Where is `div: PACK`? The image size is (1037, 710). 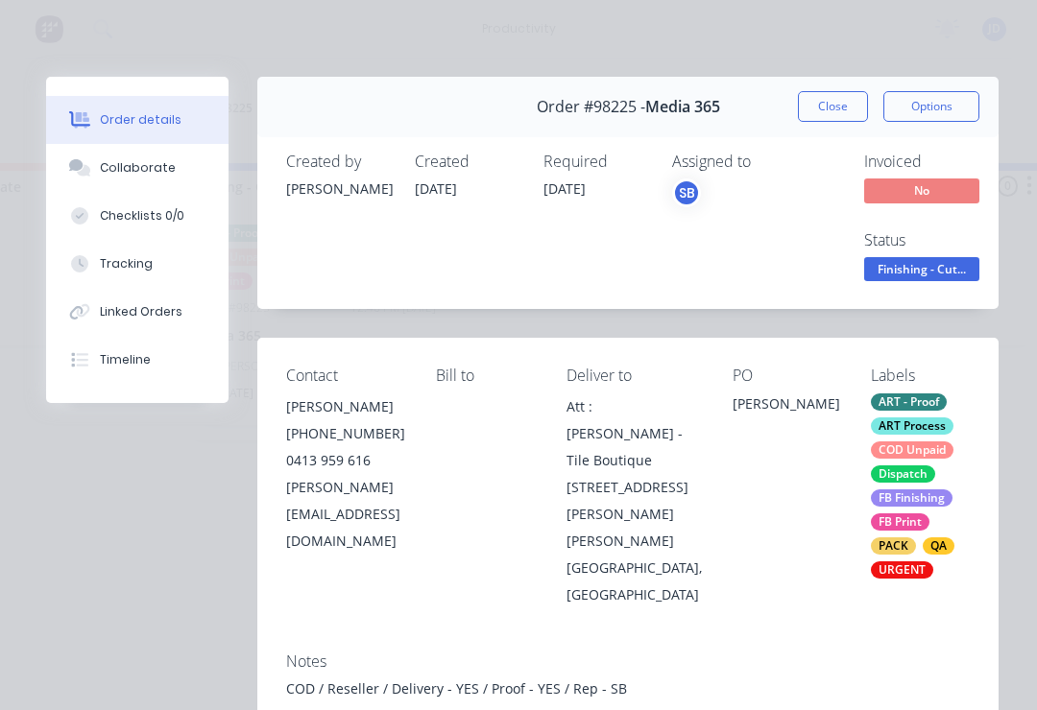
div: PACK is located at coordinates (893, 546).